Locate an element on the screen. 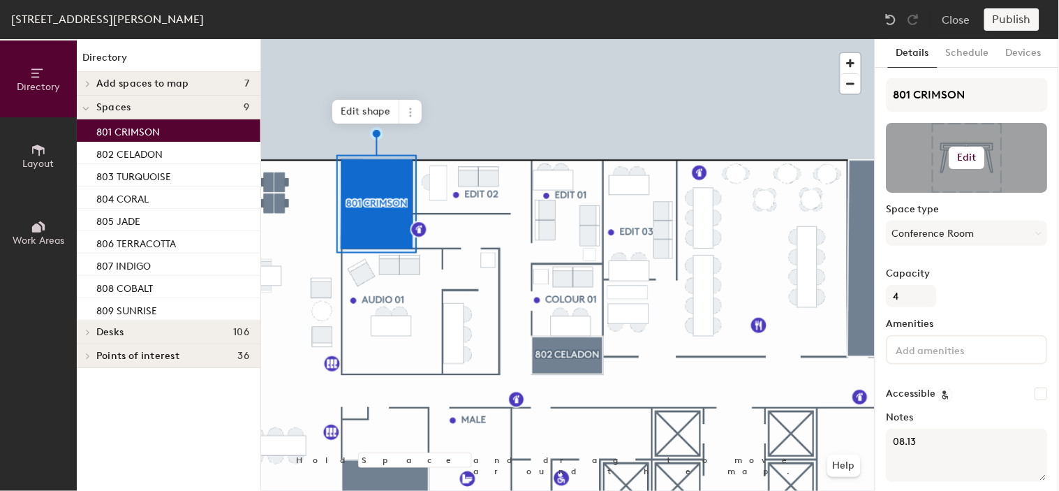  span: 106 is located at coordinates (241, 332).